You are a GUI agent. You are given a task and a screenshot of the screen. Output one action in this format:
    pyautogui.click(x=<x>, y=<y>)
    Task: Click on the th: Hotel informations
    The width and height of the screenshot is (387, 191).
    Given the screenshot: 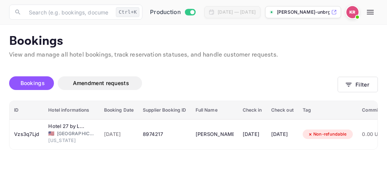 What is the action you would take?
    pyautogui.click(x=71, y=110)
    